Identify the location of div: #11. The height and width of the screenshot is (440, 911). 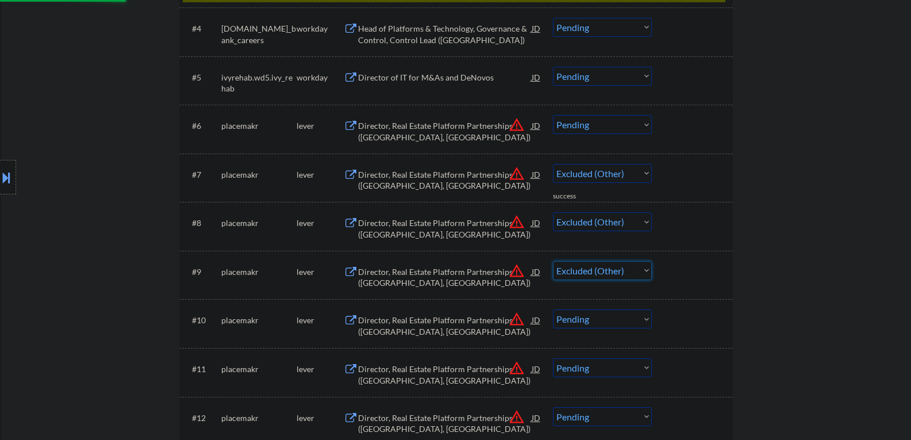
(202, 369).